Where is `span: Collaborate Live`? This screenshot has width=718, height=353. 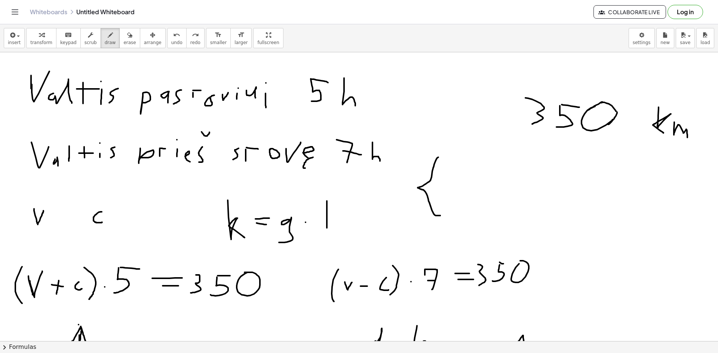
span: Collaborate Live is located at coordinates (630, 12).